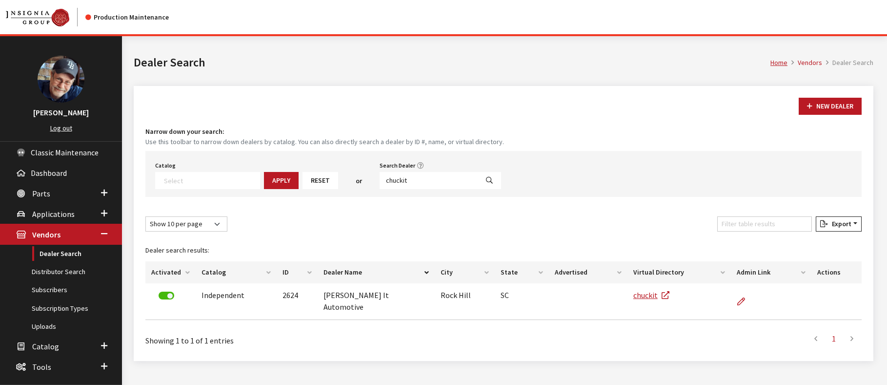 The height and width of the screenshot is (385, 887). Describe the element at coordinates (45, 346) in the screenshot. I see `span: Catalog` at that location.